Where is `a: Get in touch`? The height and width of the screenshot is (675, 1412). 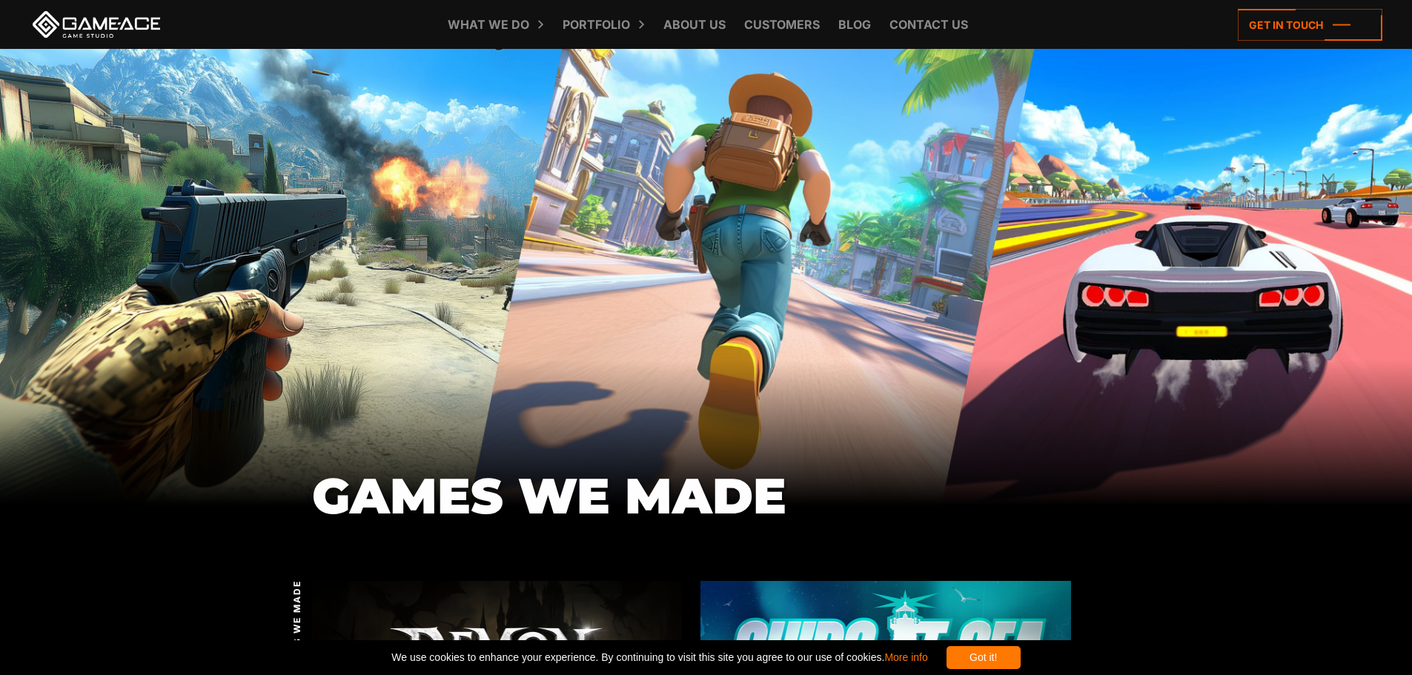
a: Get in touch is located at coordinates (1309, 24).